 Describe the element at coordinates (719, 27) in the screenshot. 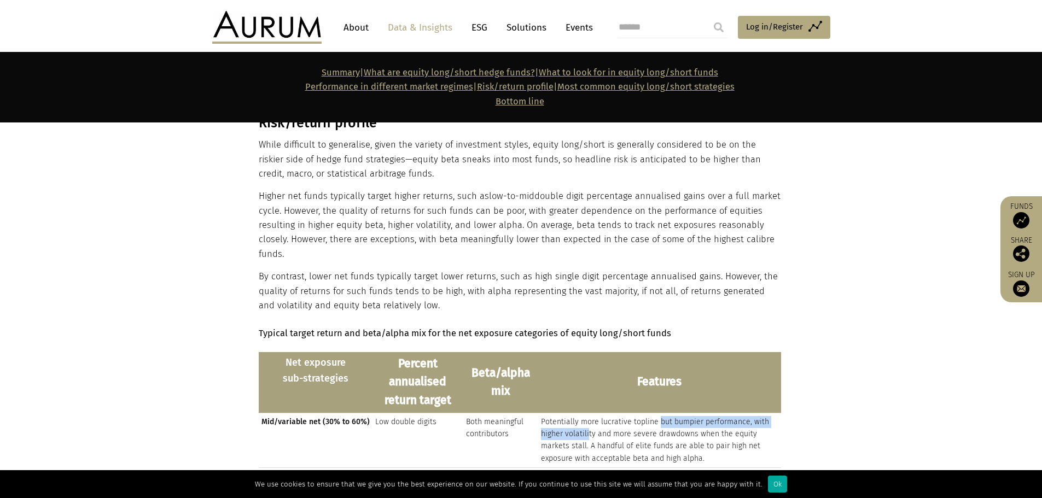

I see `input: Submit` at that location.